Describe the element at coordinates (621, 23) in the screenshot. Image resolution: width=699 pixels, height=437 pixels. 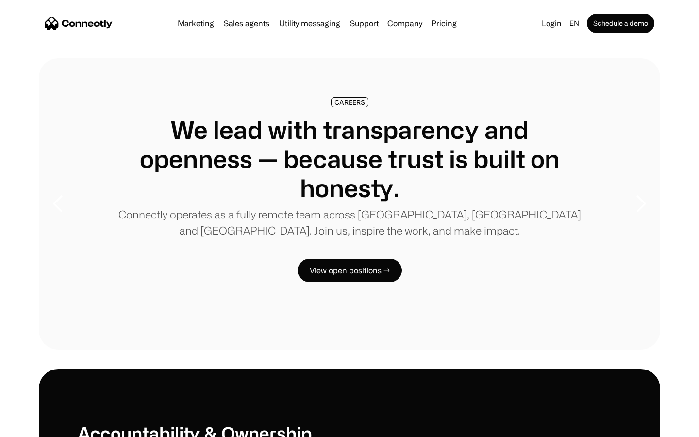
I see `a: Schedule a demo` at that location.